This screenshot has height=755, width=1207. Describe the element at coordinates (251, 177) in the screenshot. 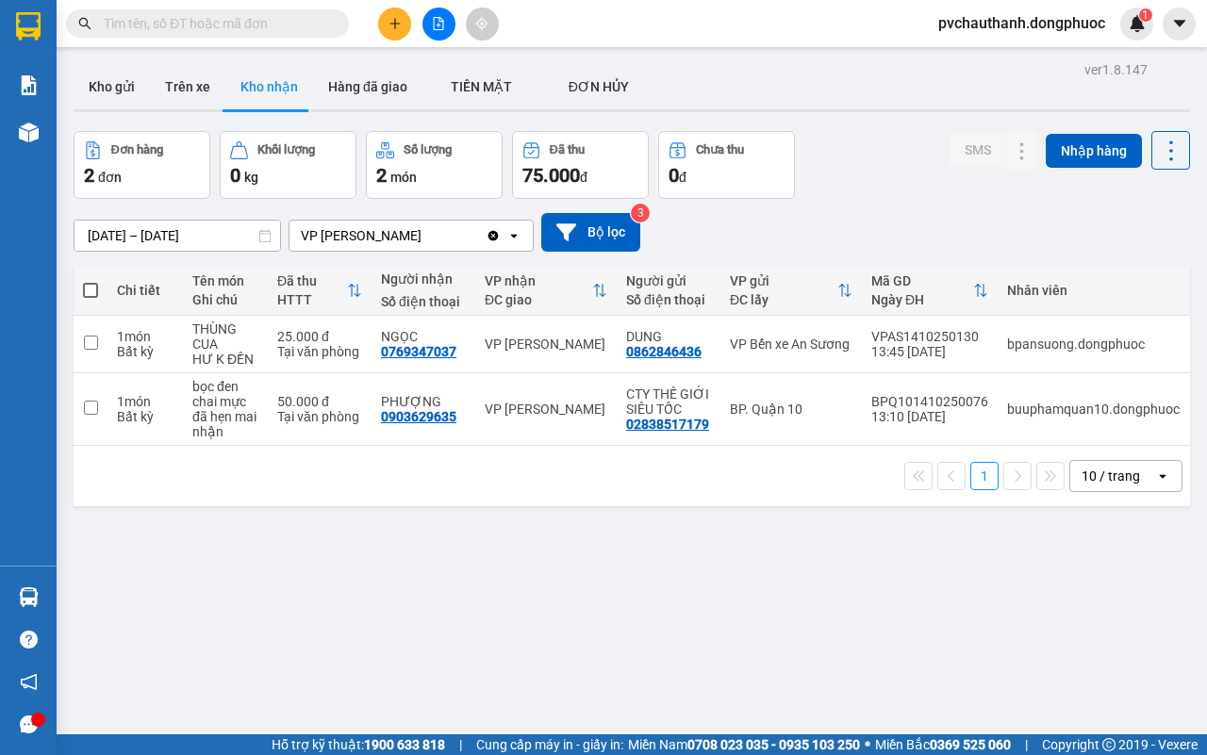

I see `span: kg` at that location.